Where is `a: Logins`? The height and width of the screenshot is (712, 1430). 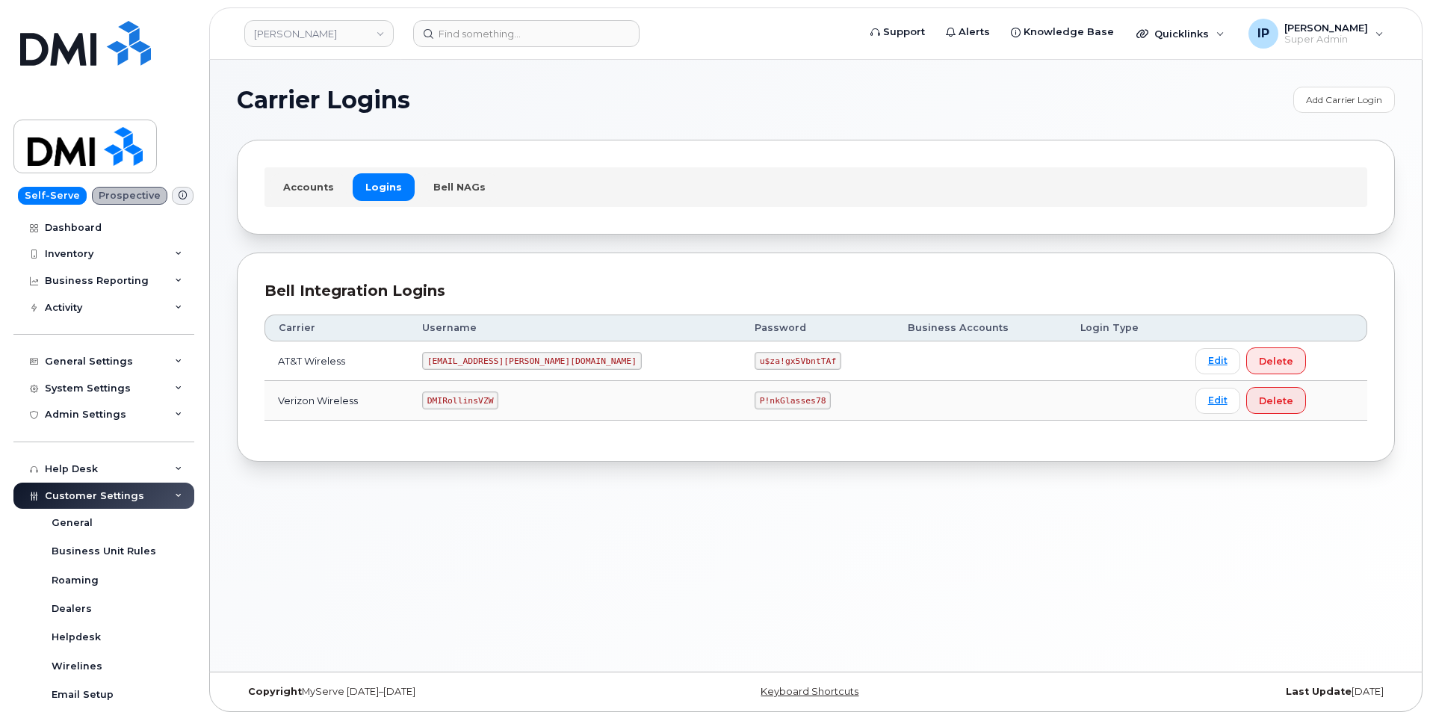 a: Logins is located at coordinates (383, 187).